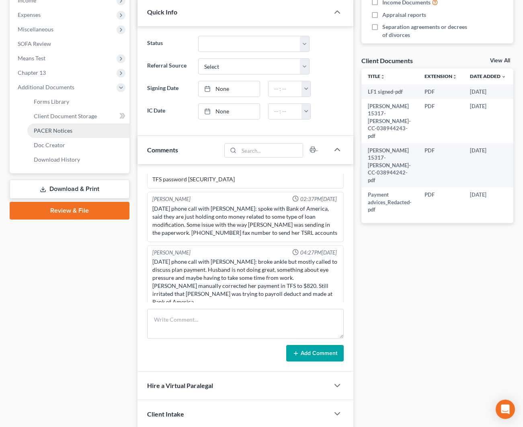 Image resolution: width=523 pixels, height=427 pixels. Describe the element at coordinates (53, 130) in the screenshot. I see `span: PACER Notices` at that location.